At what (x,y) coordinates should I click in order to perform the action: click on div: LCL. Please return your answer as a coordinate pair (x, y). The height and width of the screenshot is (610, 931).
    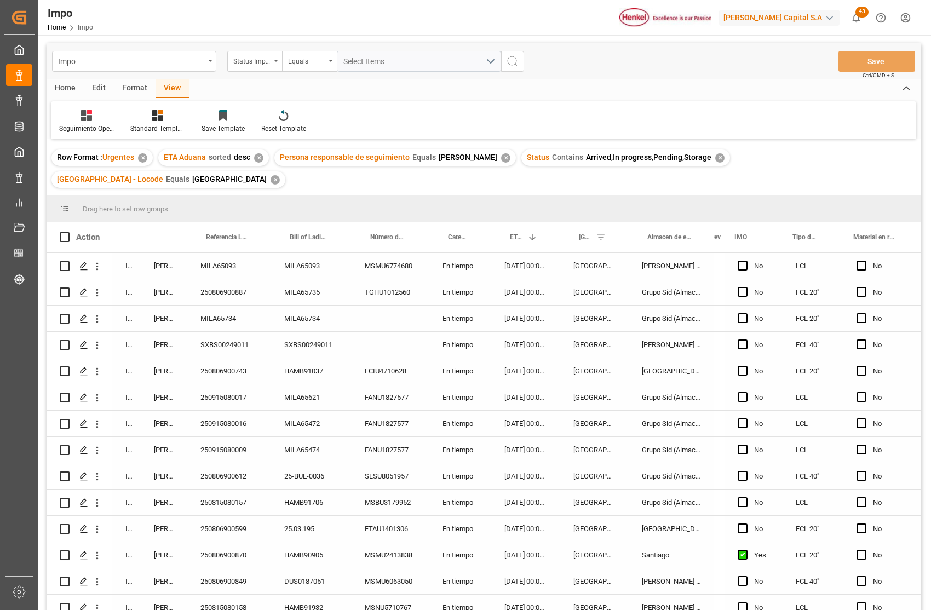
    Looking at the image, I should click on (812, 449).